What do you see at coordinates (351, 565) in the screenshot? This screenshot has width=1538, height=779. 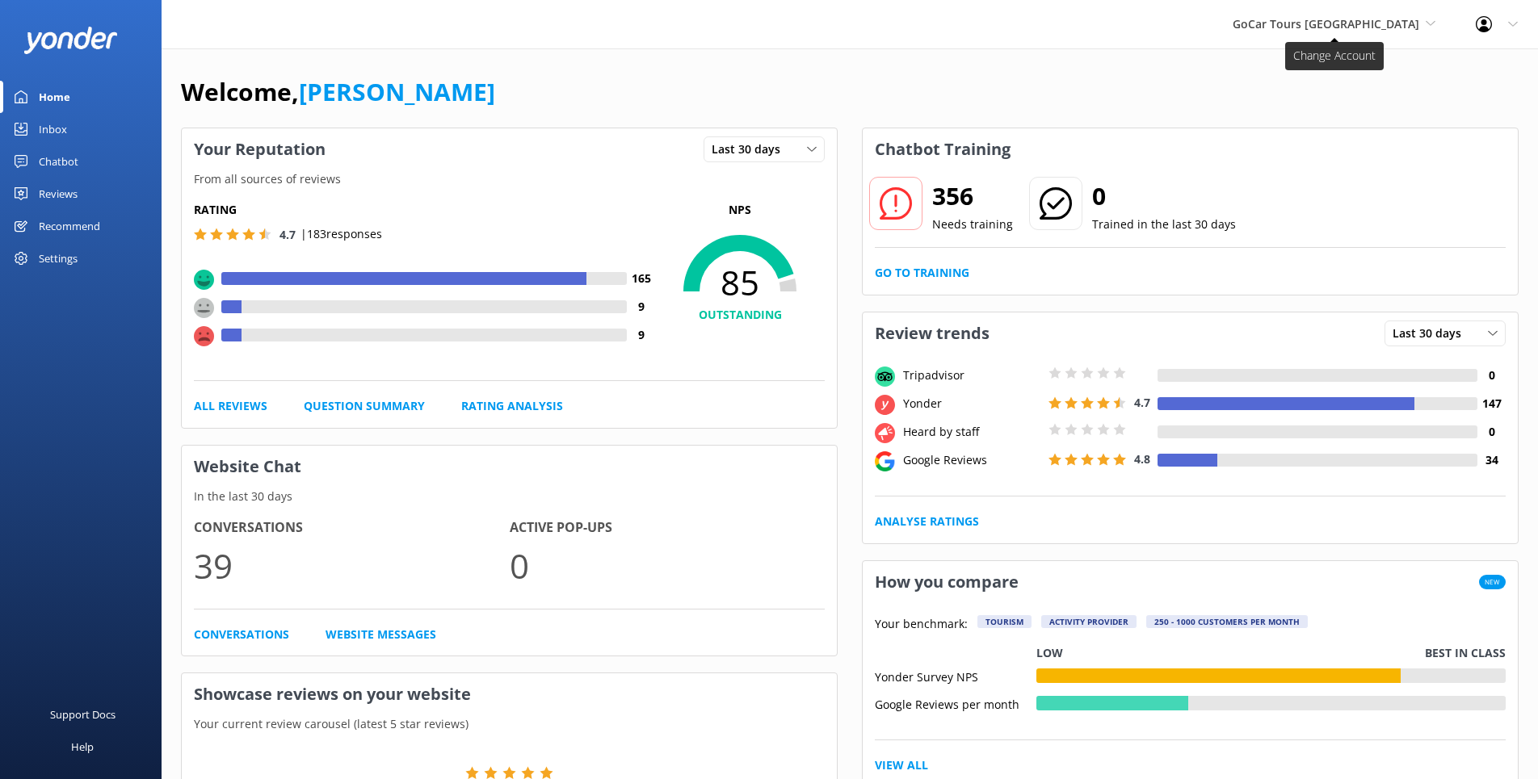 I see `p: 39` at bounding box center [351, 565].